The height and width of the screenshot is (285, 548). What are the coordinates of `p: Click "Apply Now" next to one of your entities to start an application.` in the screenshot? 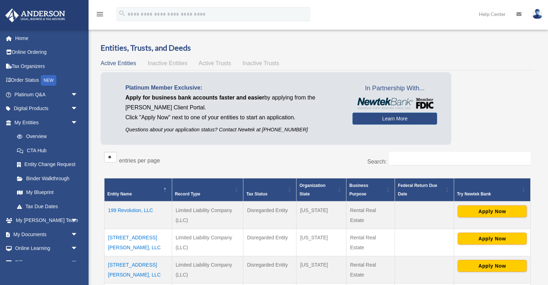 It's located at (234, 118).